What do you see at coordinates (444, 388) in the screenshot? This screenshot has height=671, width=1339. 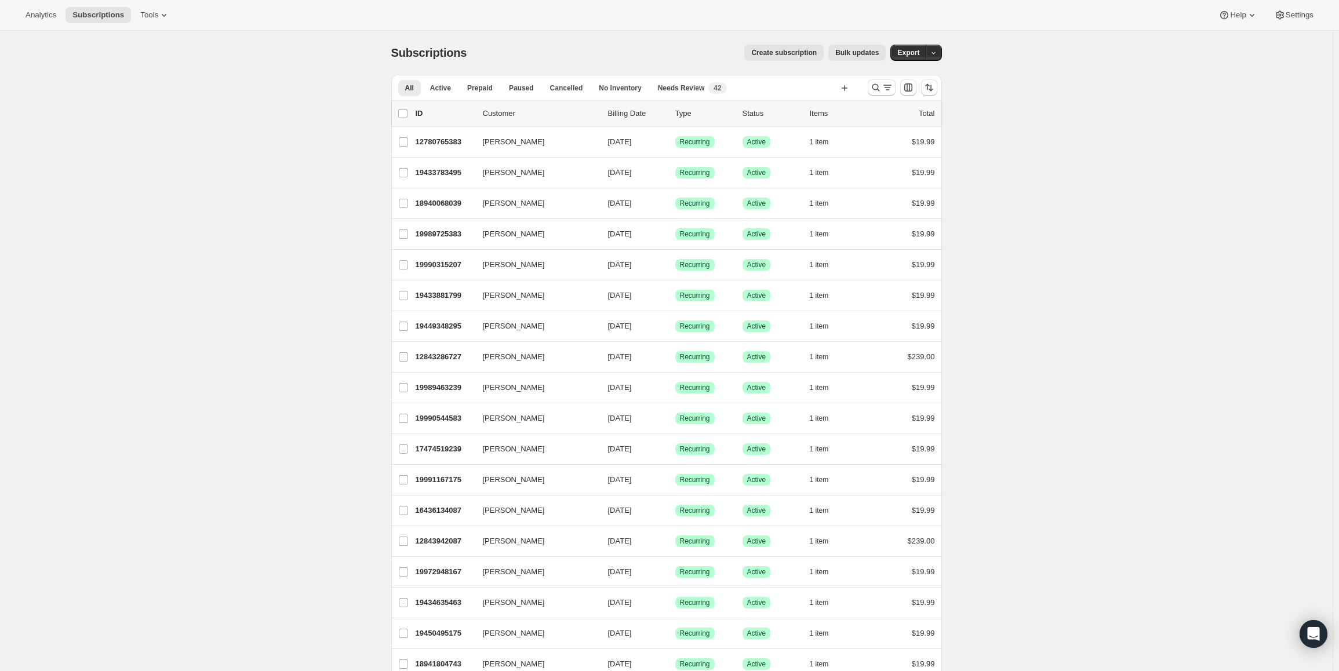 I see `p: 19989463239` at bounding box center [444, 388].